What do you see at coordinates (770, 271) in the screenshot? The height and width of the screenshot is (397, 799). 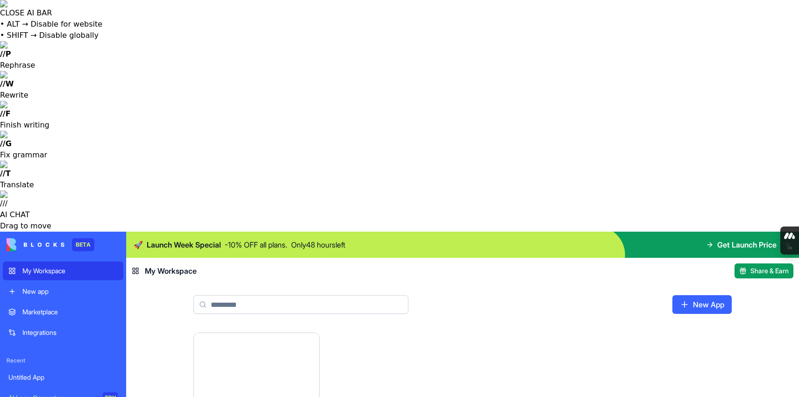 I see `span: Share & Earn` at bounding box center [770, 271].